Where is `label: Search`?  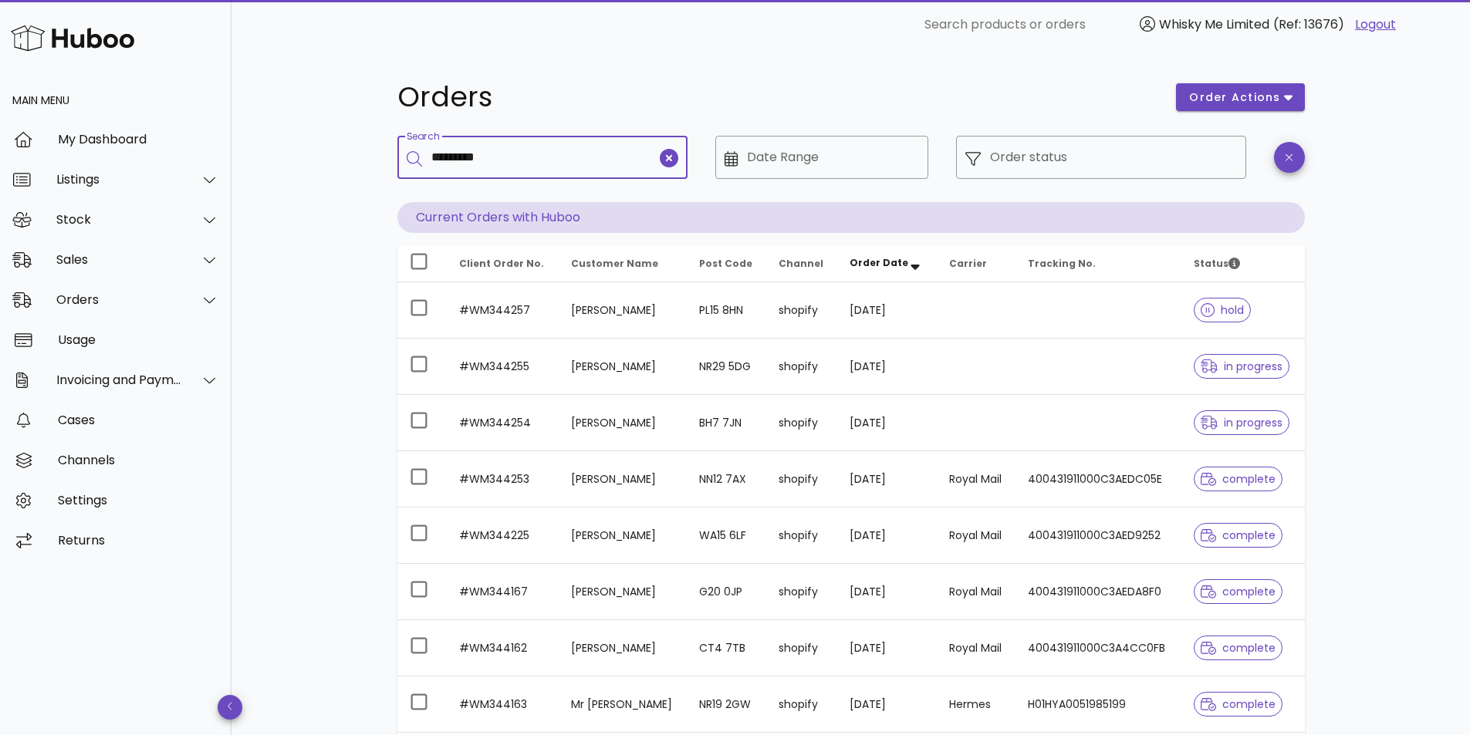 label: Search is located at coordinates (423, 137).